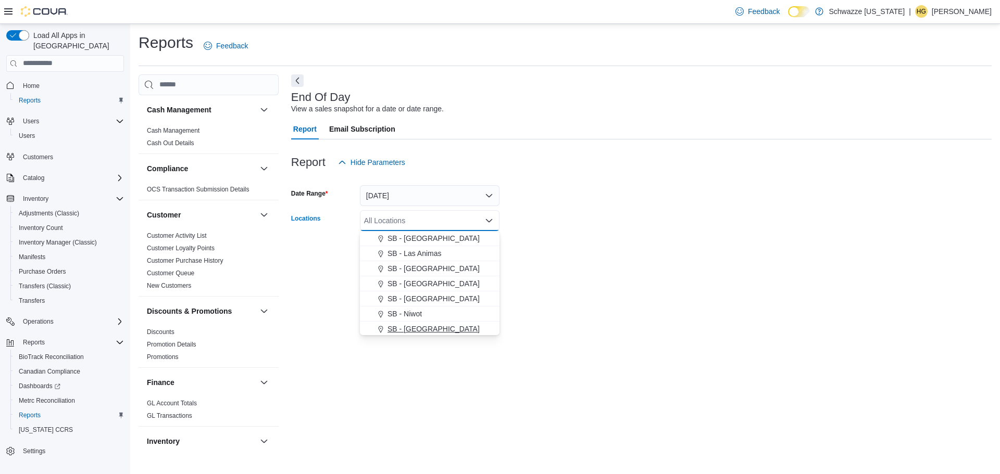 The height and width of the screenshot is (474, 1000). Describe the element at coordinates (189, 311) in the screenshot. I see `h3: Discounts & Promotions` at that location.